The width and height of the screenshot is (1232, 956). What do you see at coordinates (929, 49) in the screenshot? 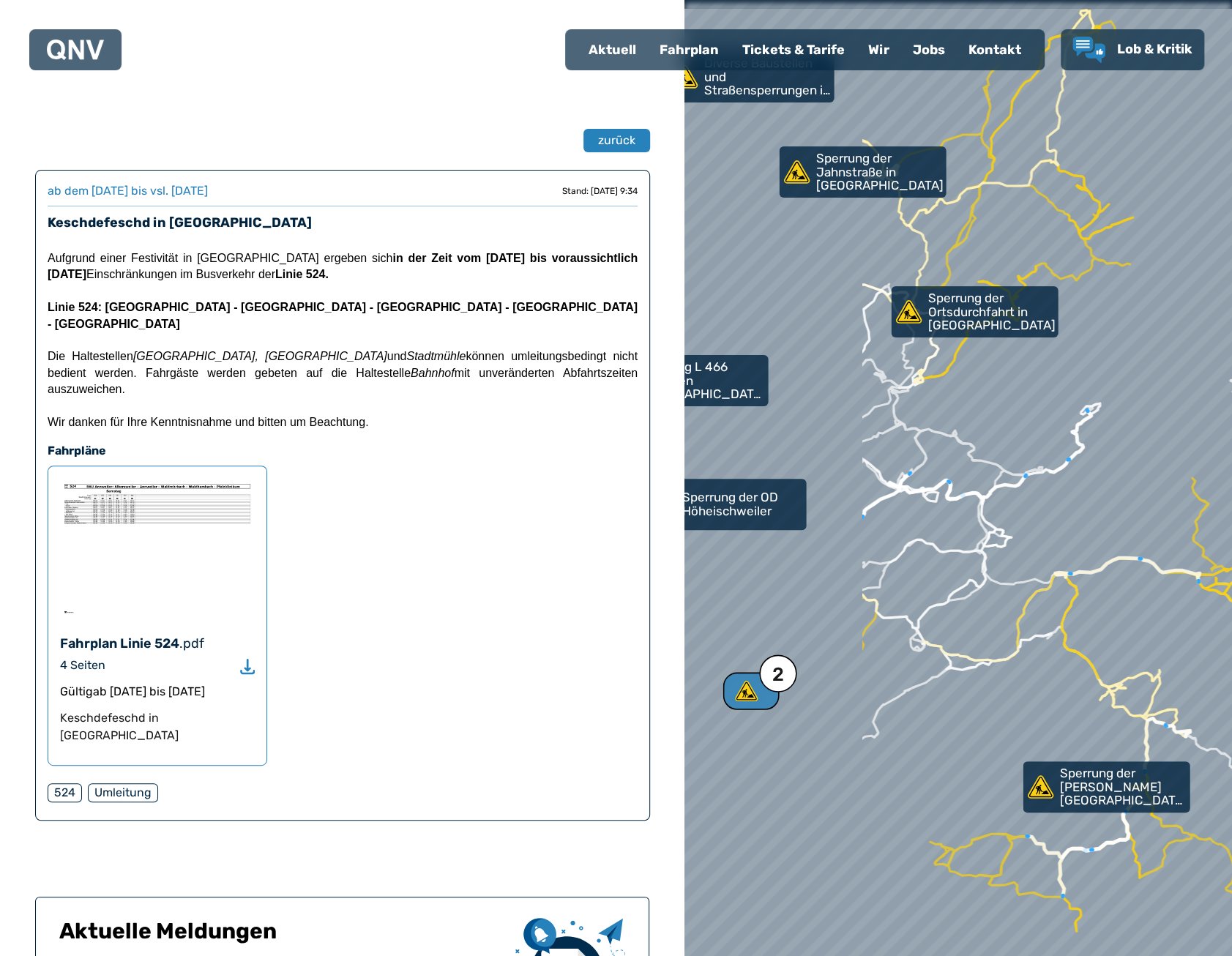
I see `div: Jobs` at bounding box center [929, 49].